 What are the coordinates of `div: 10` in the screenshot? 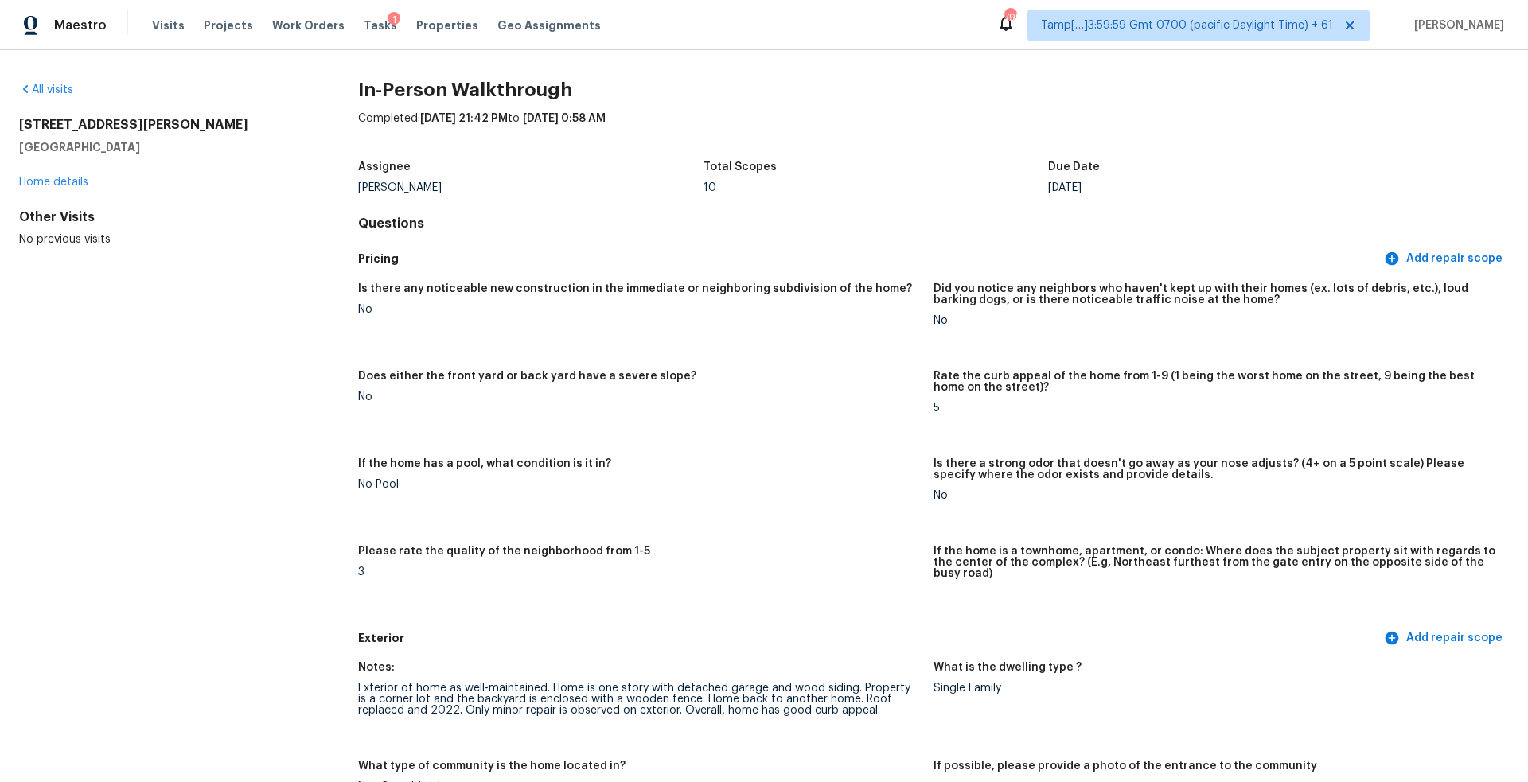 It's located at (876, 188).